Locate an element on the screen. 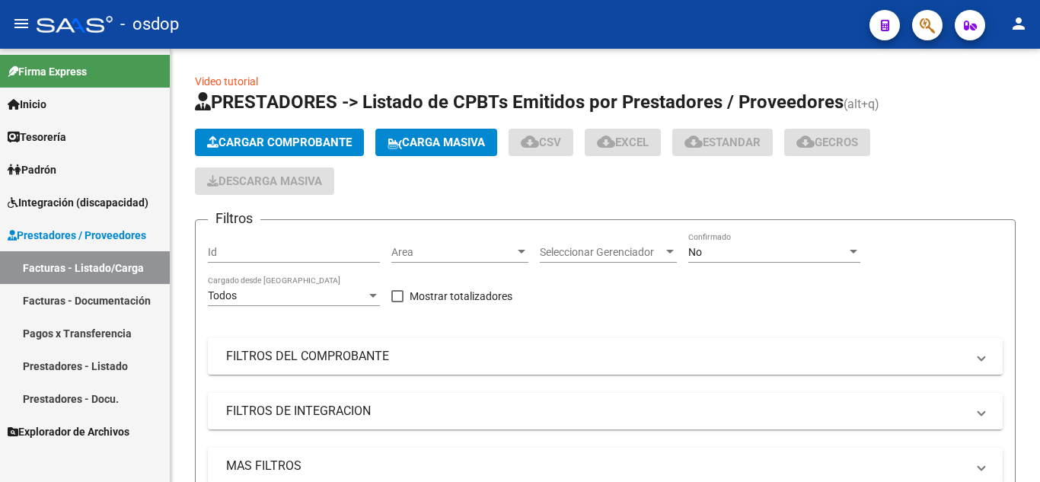 The image size is (1040, 482). span: Seleccionar Gerenciador is located at coordinates (602, 252).